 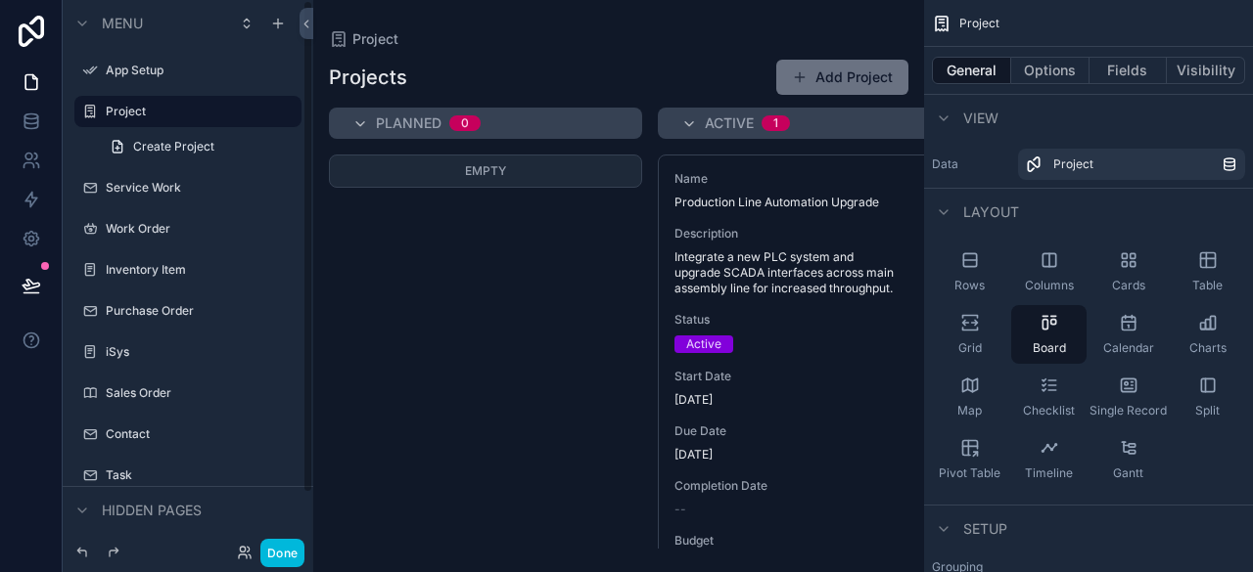 What do you see at coordinates (1127, 397) in the screenshot?
I see `button: Single Record` at bounding box center [1127, 397].